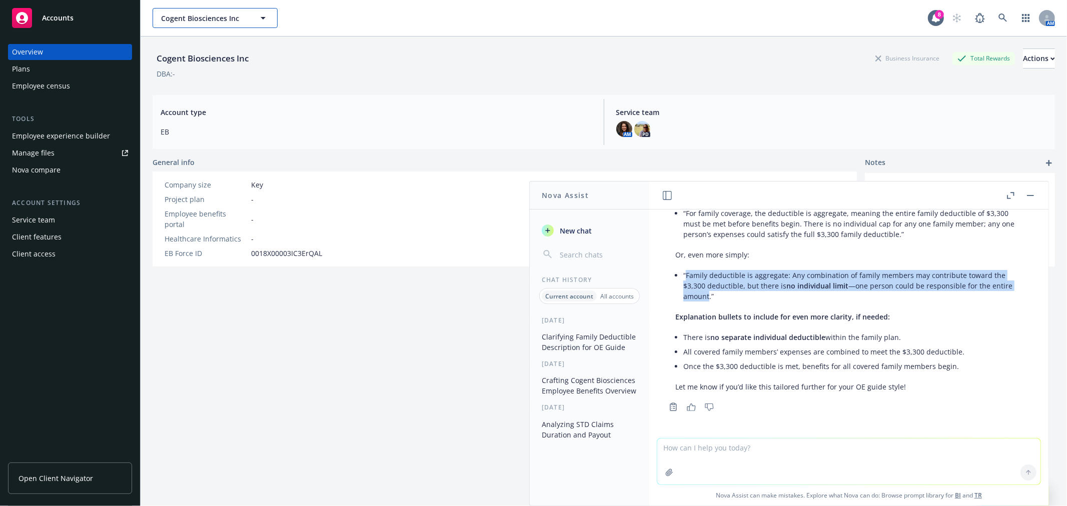  What do you see at coordinates (1049, 163) in the screenshot?
I see `a: add` at bounding box center [1049, 163].